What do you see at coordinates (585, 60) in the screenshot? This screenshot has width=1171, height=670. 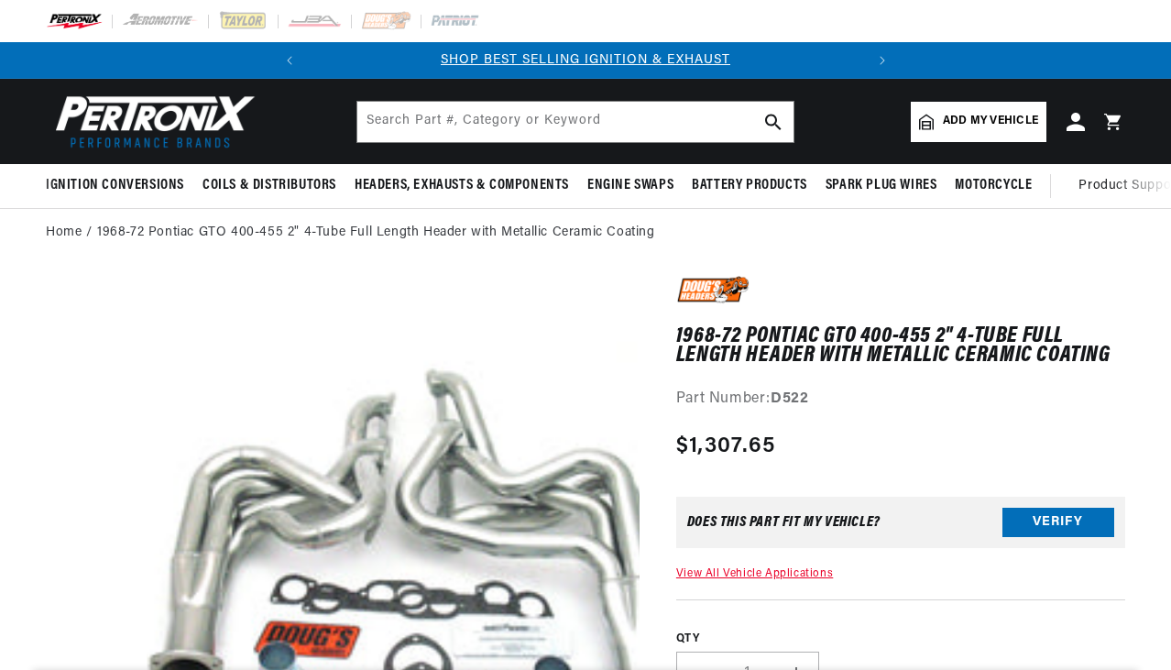 I see `div: 1 of 2` at bounding box center [585, 60].